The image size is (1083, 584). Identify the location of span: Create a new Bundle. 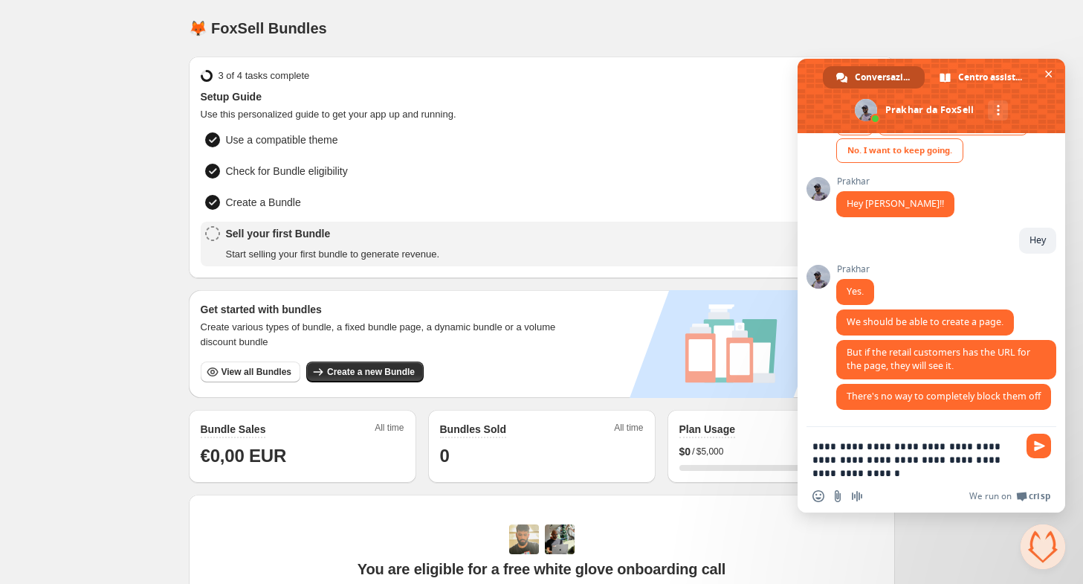
(371, 372).